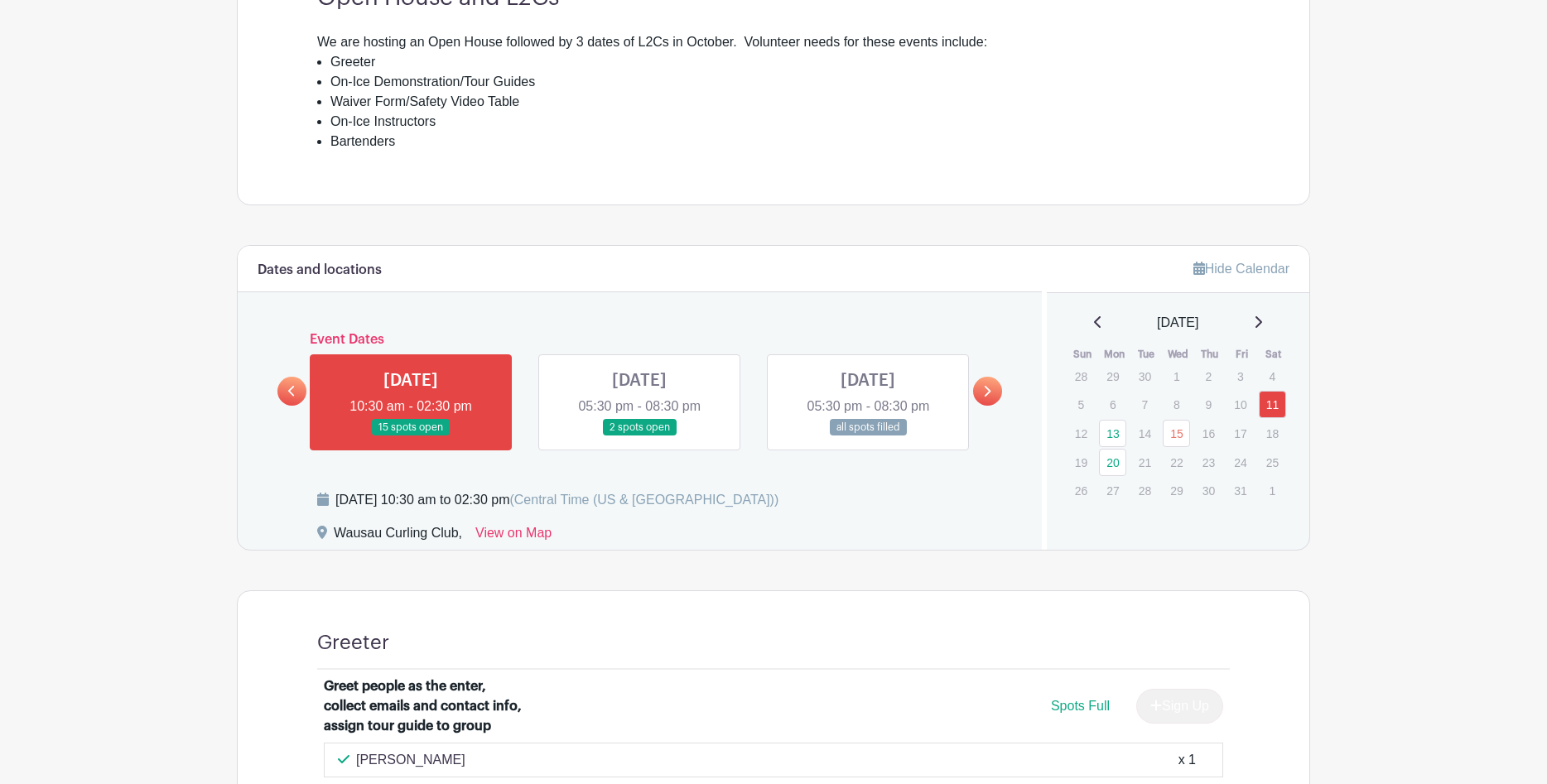 The width and height of the screenshot is (1547, 784). I want to click on p: 7, so click(1144, 404).